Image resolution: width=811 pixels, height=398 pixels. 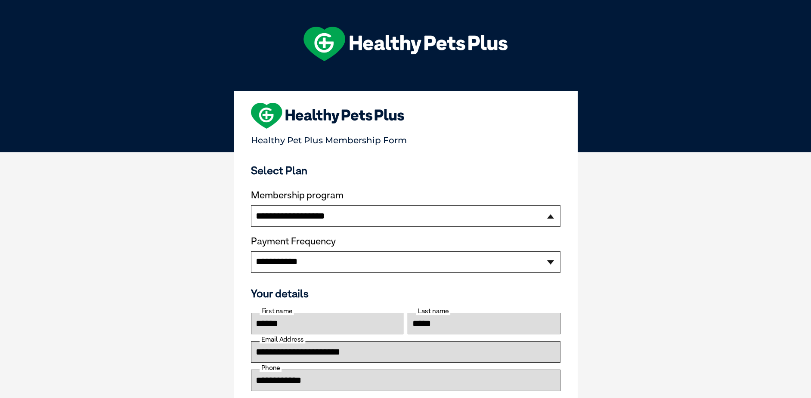 What do you see at coordinates (293, 242) in the screenshot?
I see `label: Payment Frequency` at bounding box center [293, 242].